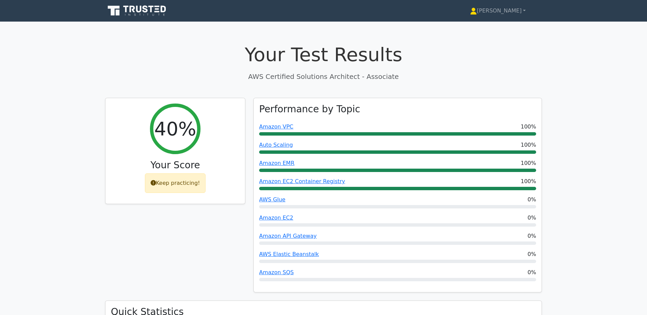 The image size is (647, 315). Describe the element at coordinates (288, 236) in the screenshot. I see `a: Amazon API Gateway` at that location.